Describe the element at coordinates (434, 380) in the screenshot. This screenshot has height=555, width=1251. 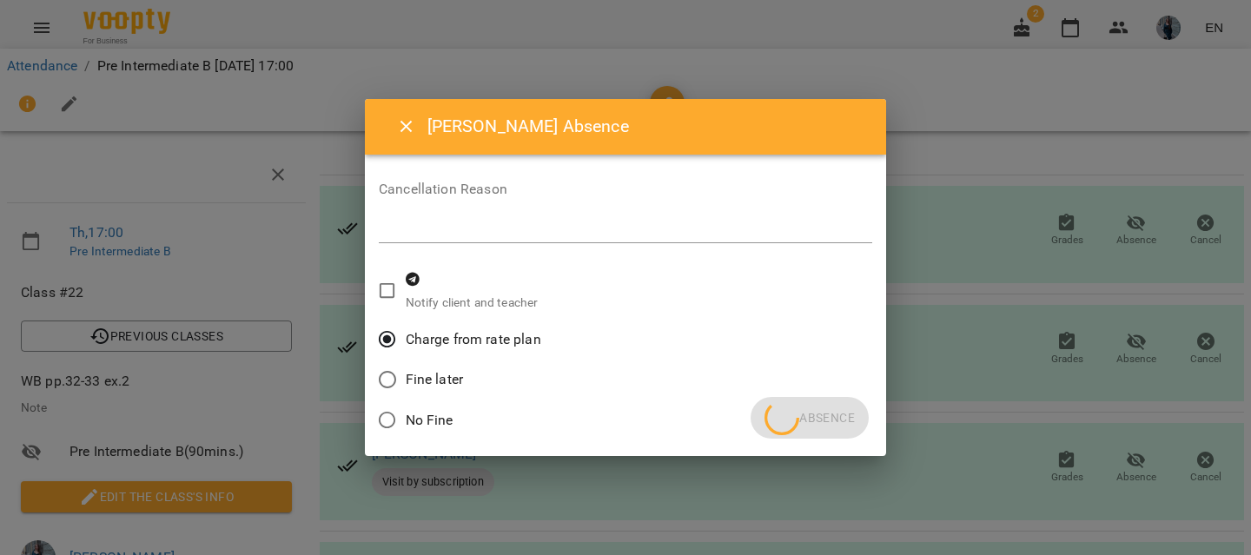
I see `span: Fine later` at that location.